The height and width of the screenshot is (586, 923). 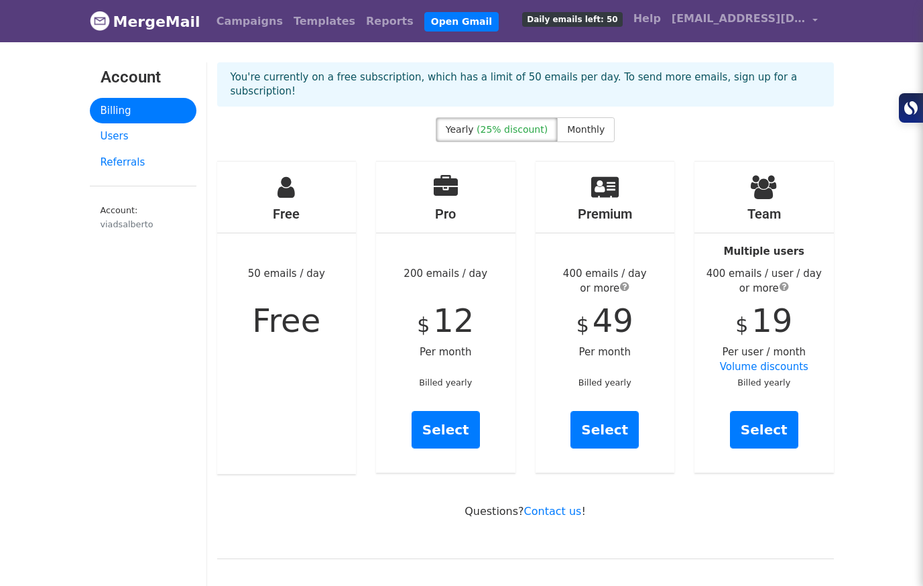 I want to click on a: Daily emails left: 50, so click(x=572, y=19).